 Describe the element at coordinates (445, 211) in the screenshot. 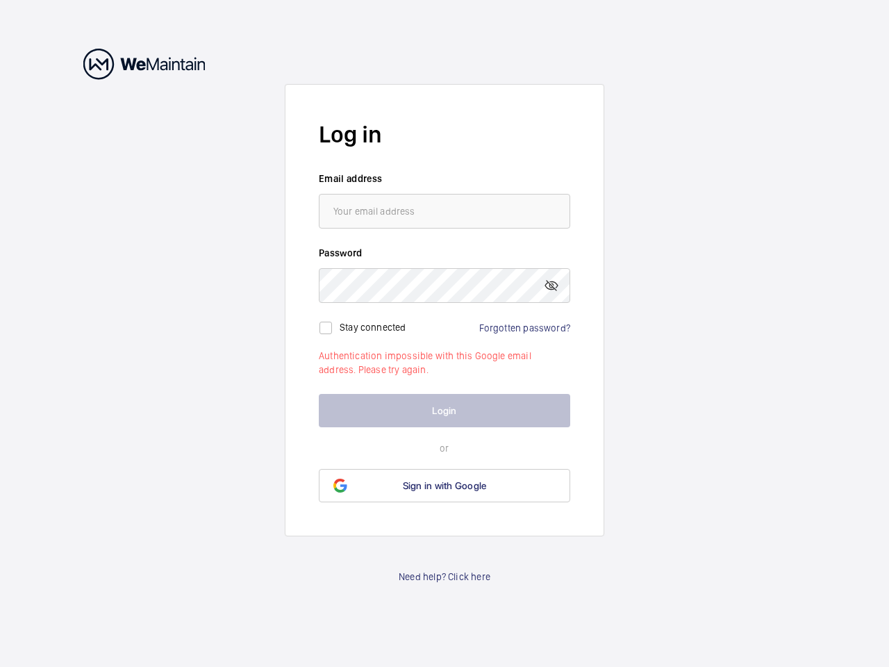

I see `input: Your email address` at that location.